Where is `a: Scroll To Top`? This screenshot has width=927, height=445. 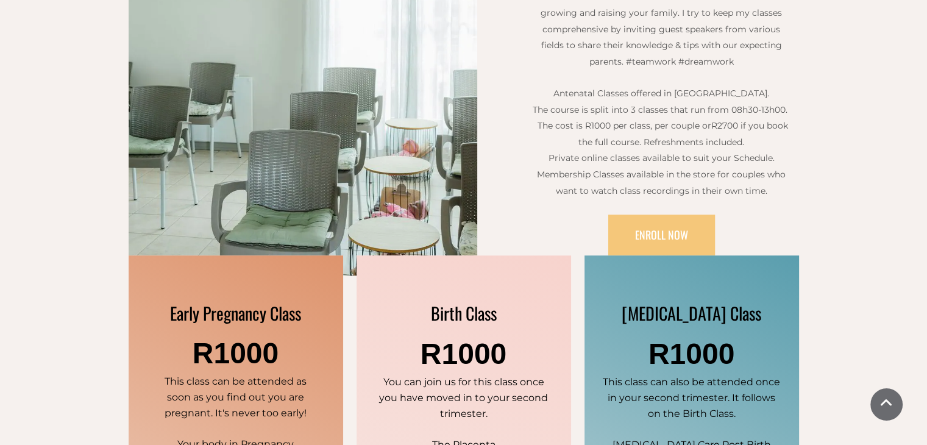
a: Scroll To Top is located at coordinates (886, 404).